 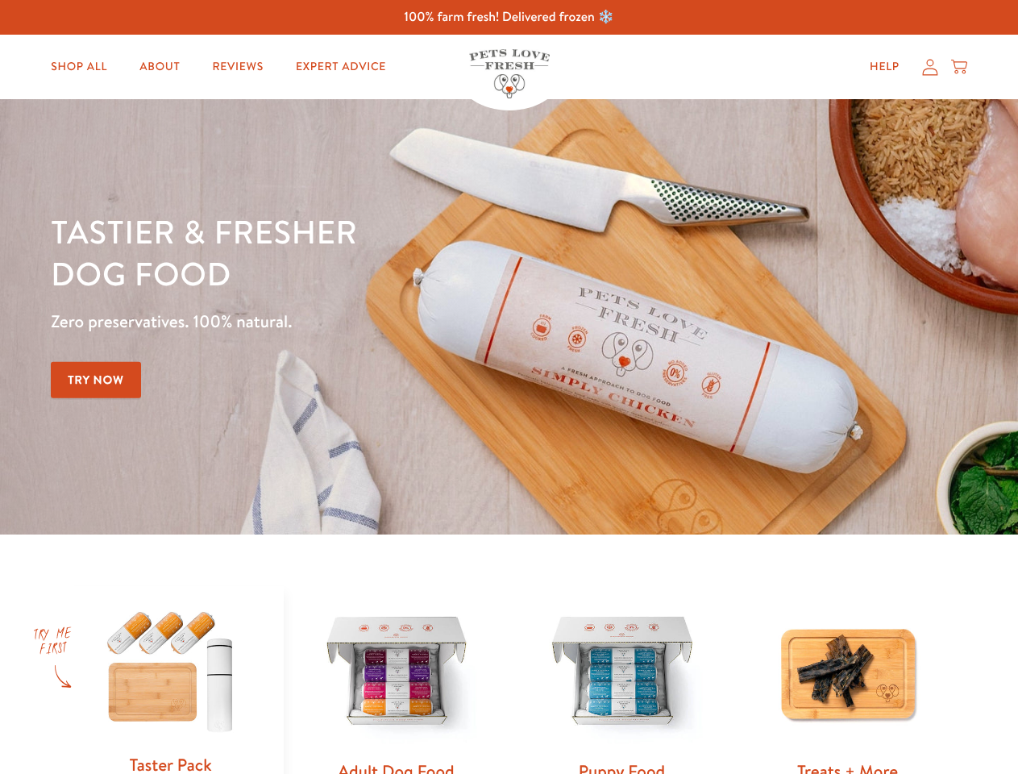 What do you see at coordinates (884, 67) in the screenshot?
I see `a: Help` at bounding box center [884, 67].